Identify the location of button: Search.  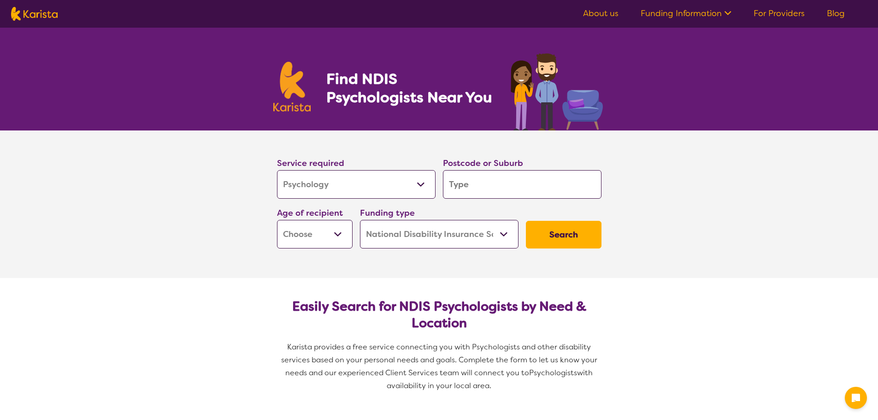
(564, 235).